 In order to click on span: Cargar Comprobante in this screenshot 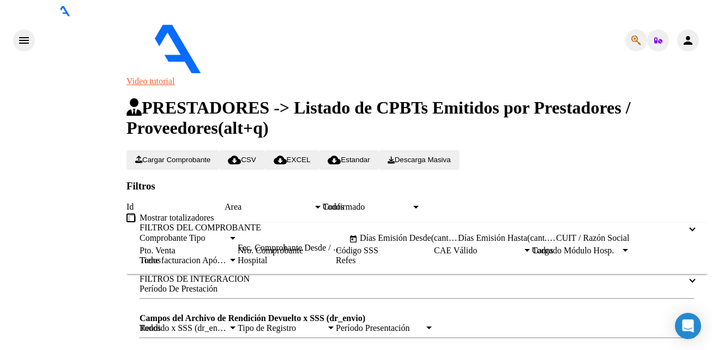, I will do `click(173, 159)`.